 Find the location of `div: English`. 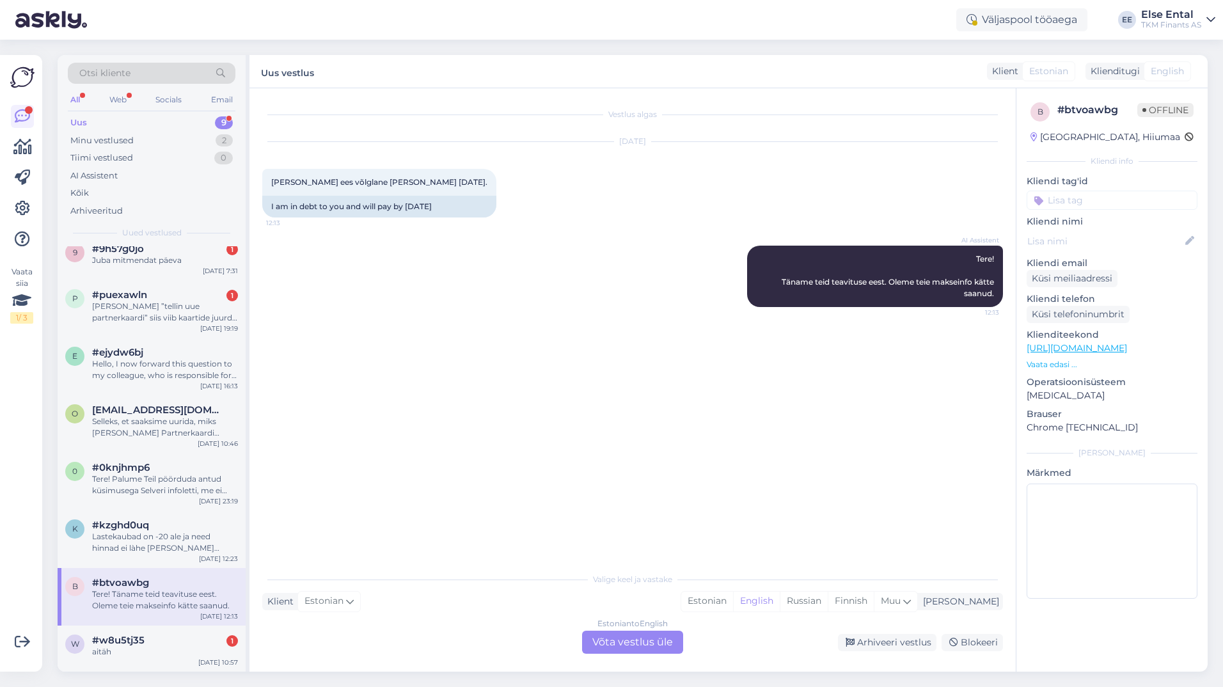

div: English is located at coordinates (756, 601).